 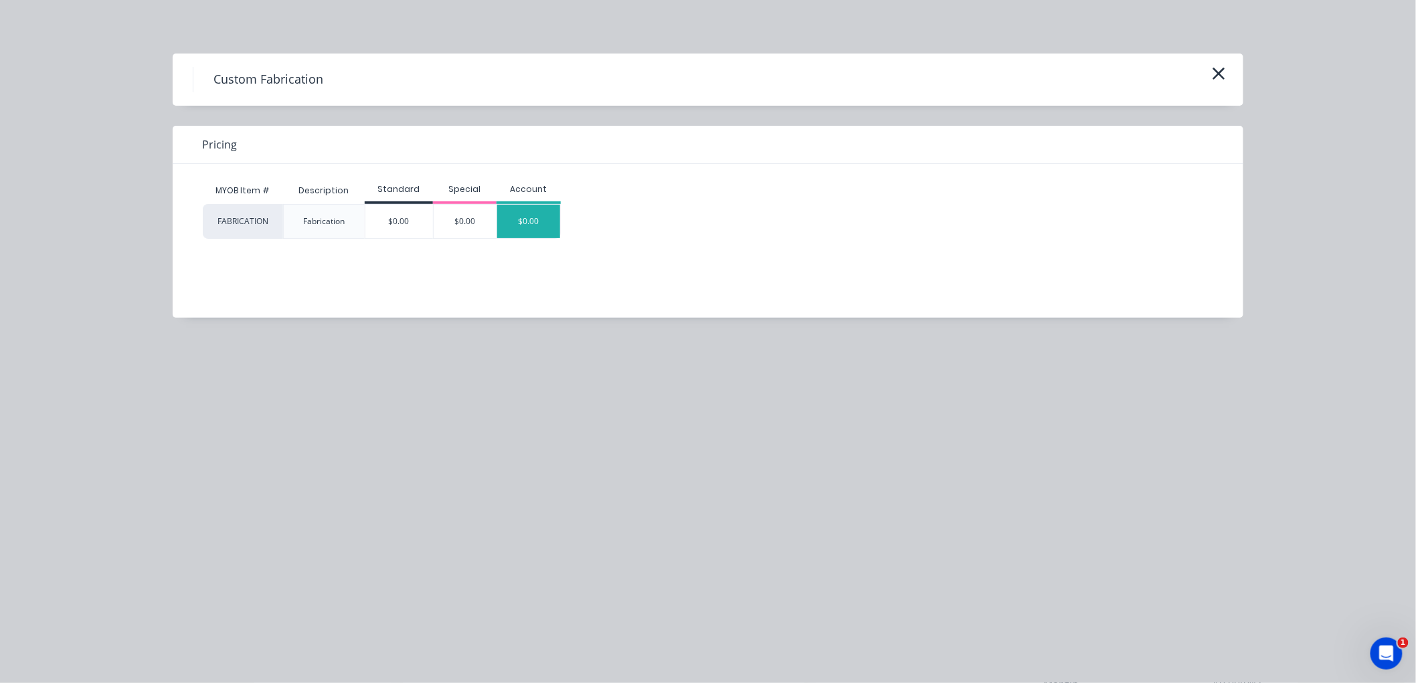 What do you see at coordinates (399, 189) in the screenshot?
I see `div: Standard` at bounding box center [399, 189].